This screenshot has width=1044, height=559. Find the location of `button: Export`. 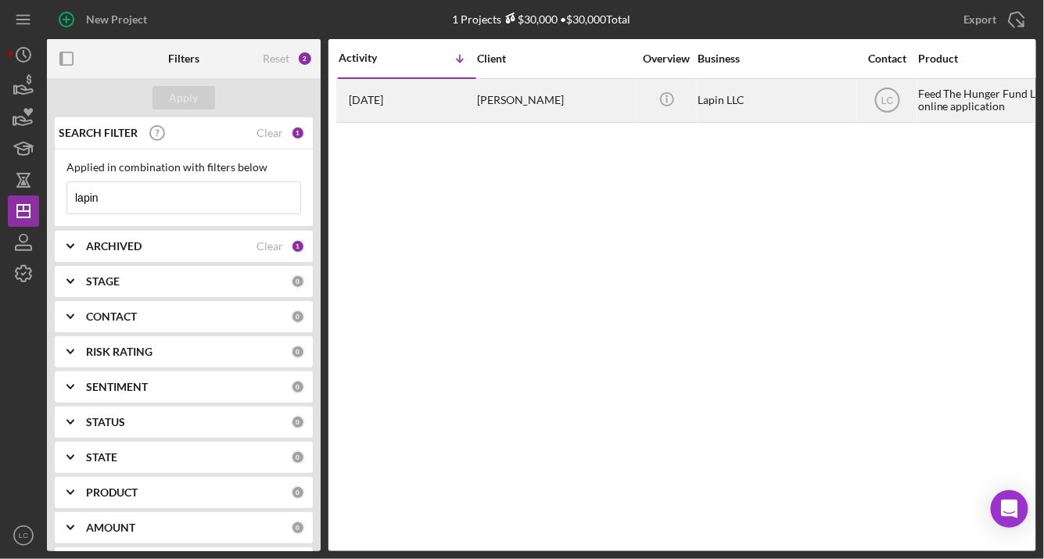

button: Export is located at coordinates (992, 20).